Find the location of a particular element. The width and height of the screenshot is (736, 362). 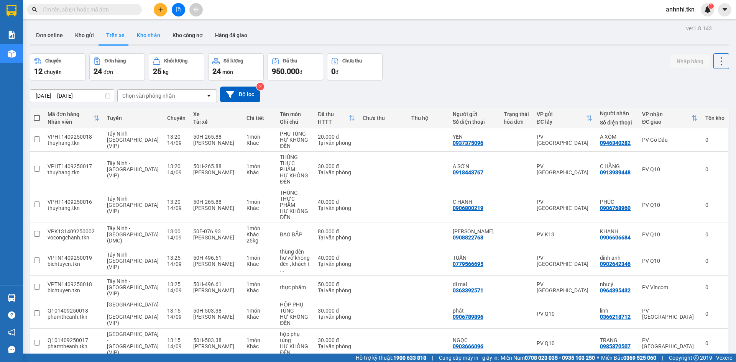

div: hư vỡ không đền , khách tự niêm phong is located at coordinates (295, 264).